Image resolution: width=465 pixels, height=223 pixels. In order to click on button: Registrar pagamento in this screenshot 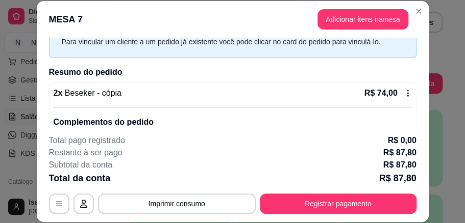, I will do `click(338, 204)`.